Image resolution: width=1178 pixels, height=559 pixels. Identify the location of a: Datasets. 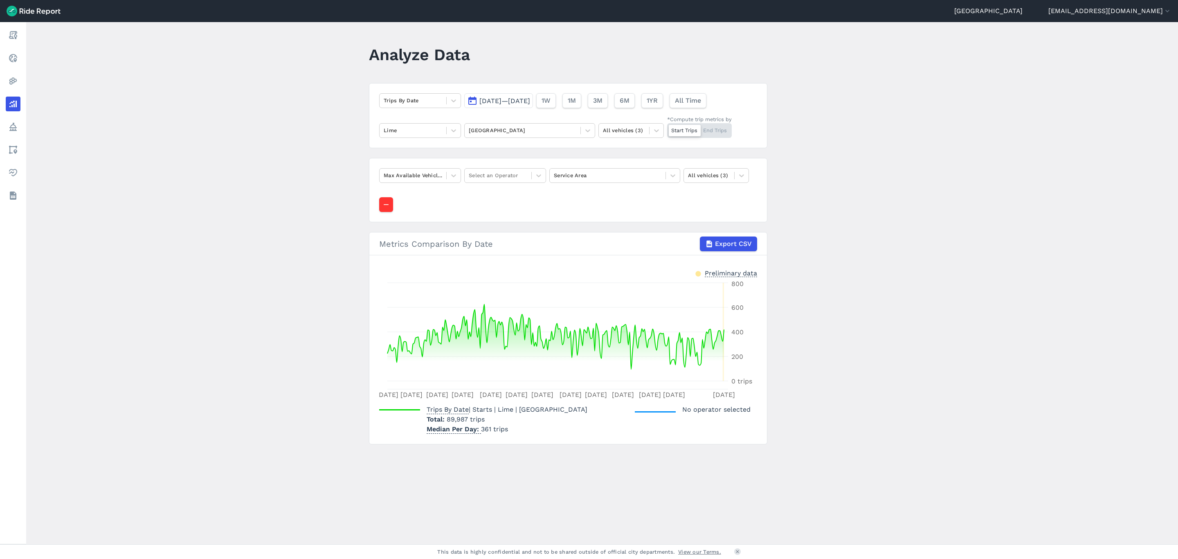
(13, 196).